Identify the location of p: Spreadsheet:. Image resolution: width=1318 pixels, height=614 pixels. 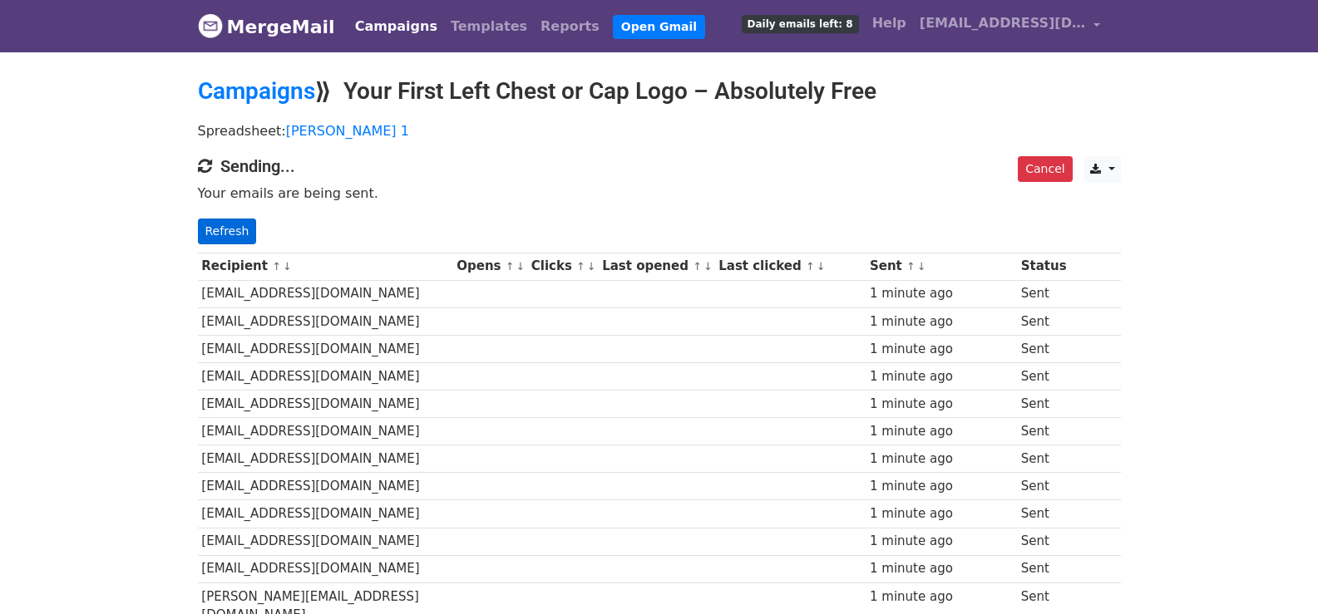
(659, 131).